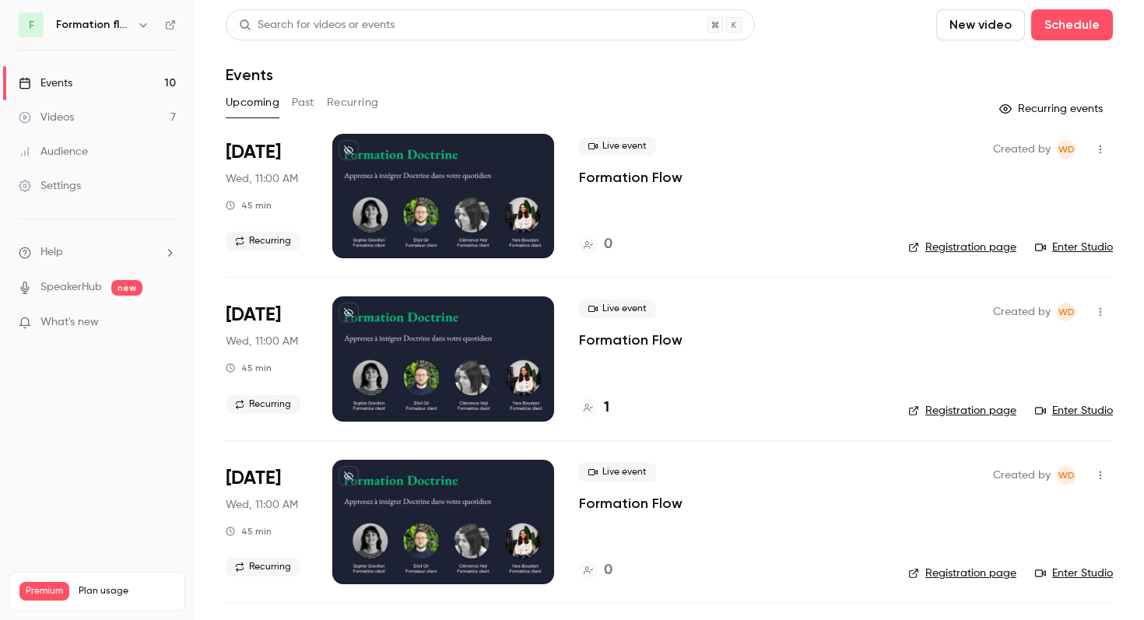 The image size is (1144, 620). What do you see at coordinates (980, 25) in the screenshot?
I see `button: New video` at bounding box center [980, 25].